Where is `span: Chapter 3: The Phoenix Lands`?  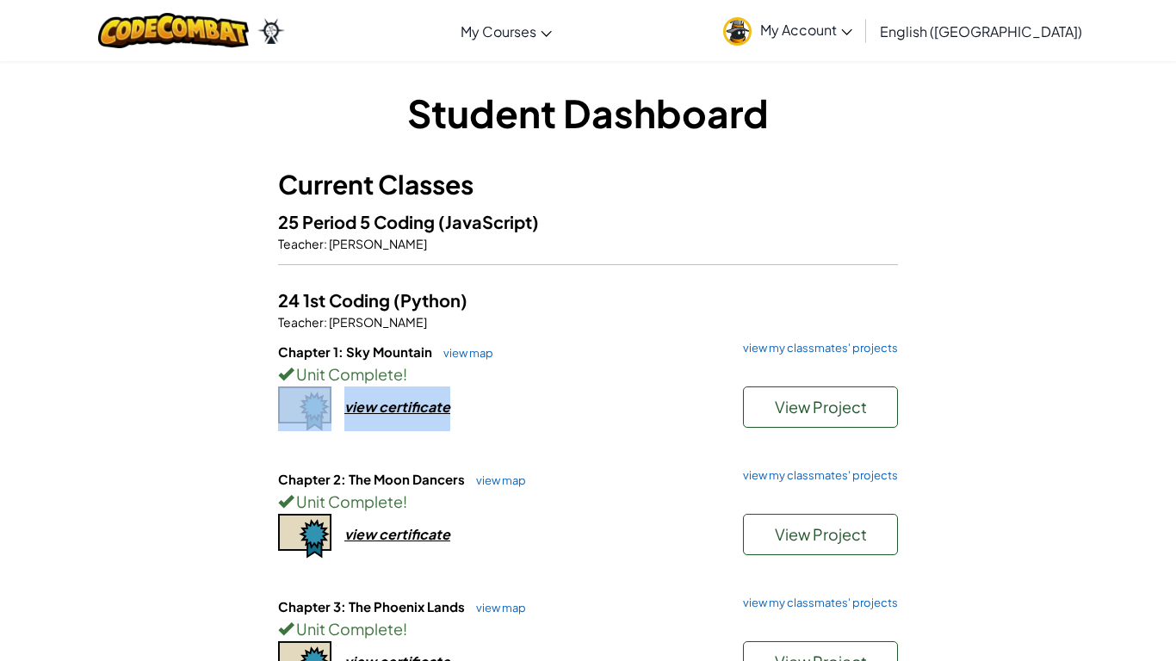 span: Chapter 3: The Phoenix Lands is located at coordinates (373, 606).